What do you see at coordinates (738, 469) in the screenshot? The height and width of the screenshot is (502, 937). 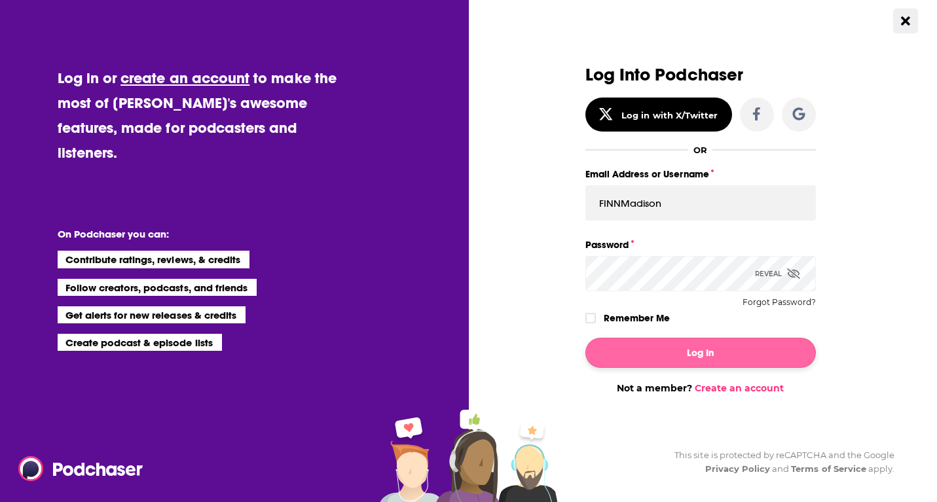 I see `a: Privacy Policy` at bounding box center [738, 469].